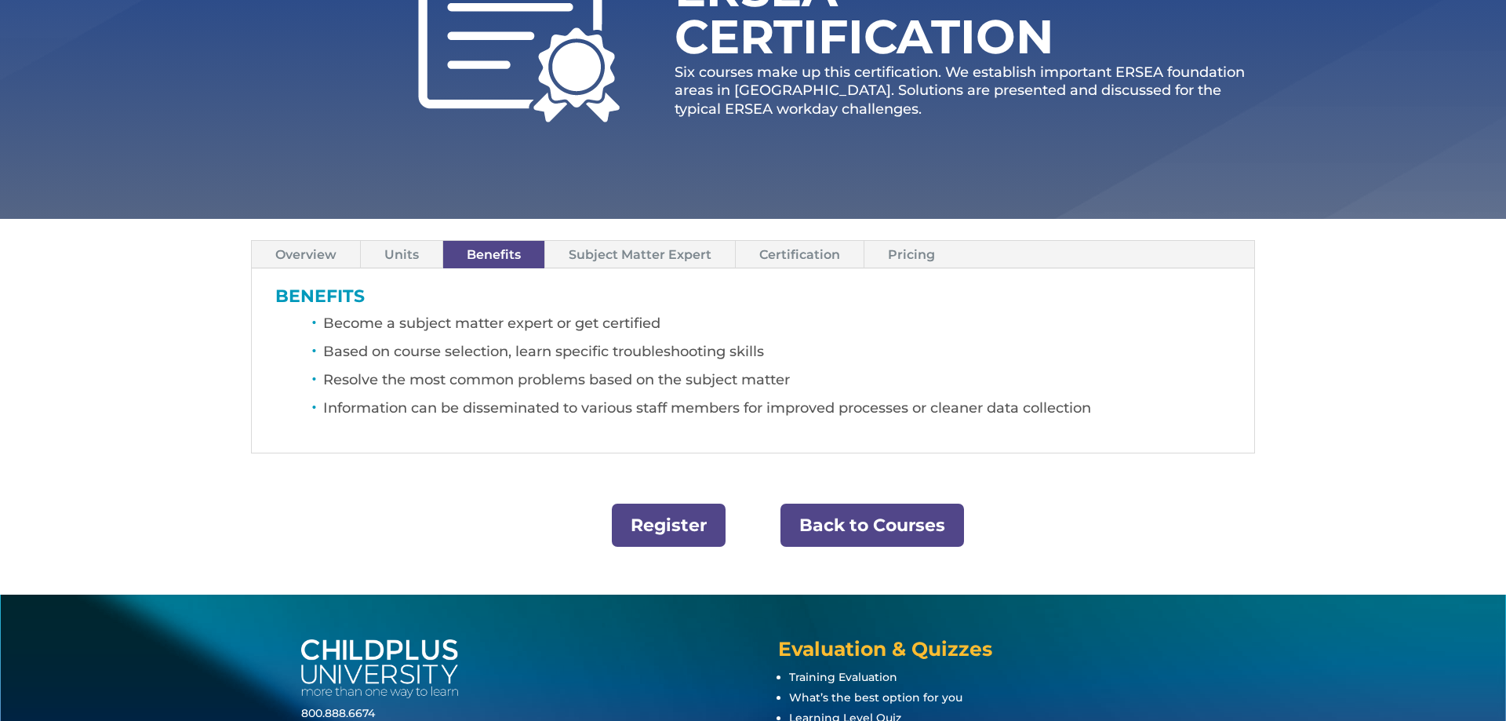 The width and height of the screenshot is (1506, 721). I want to click on a: Units, so click(402, 254).